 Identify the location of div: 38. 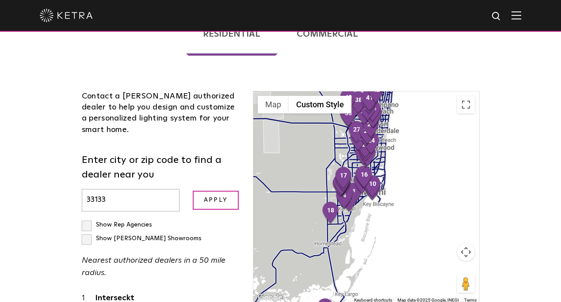
(358, 103).